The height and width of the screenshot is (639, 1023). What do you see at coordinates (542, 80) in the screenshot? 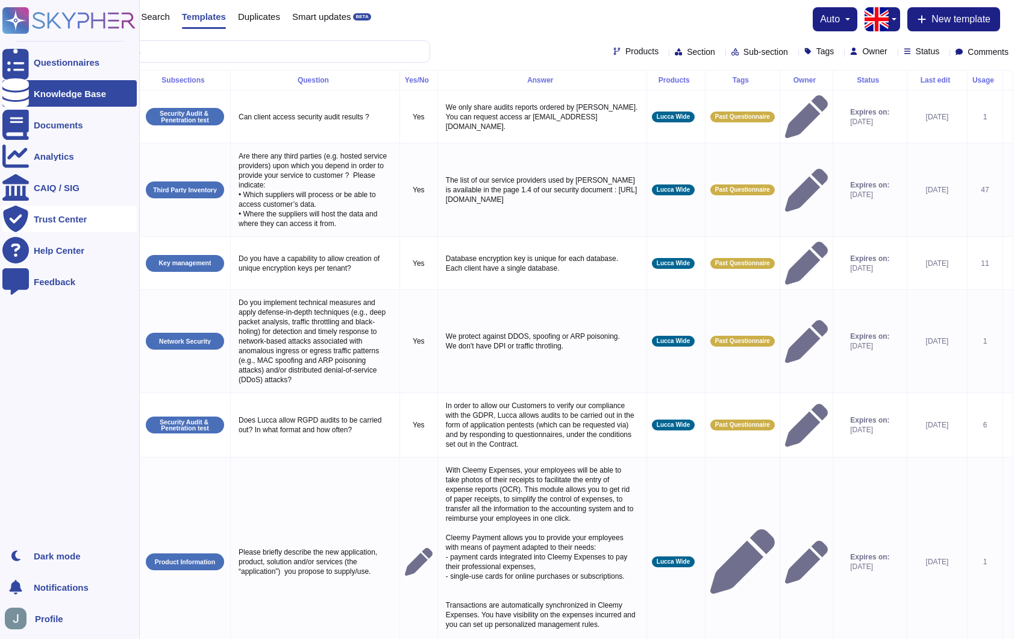
I see `div: Answer` at bounding box center [542, 80].